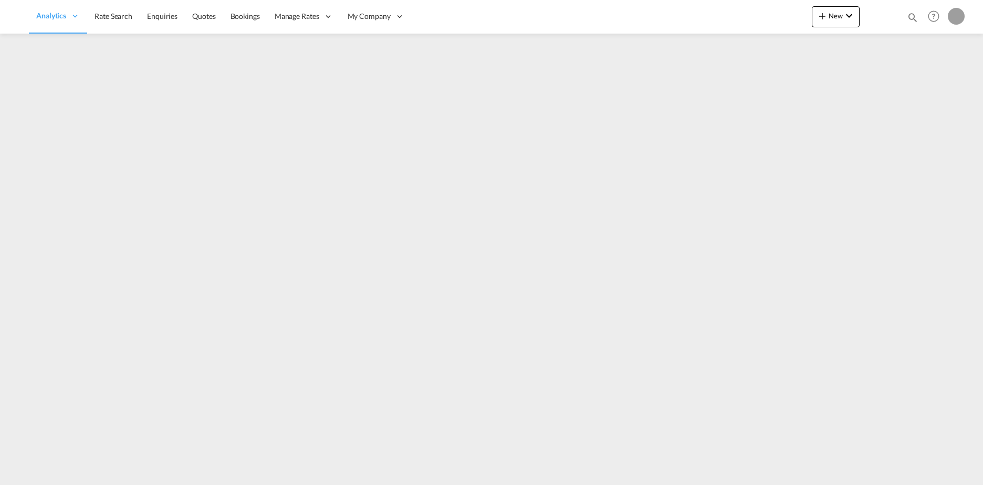  What do you see at coordinates (113, 16) in the screenshot?
I see `span: Rate Search` at bounding box center [113, 16].